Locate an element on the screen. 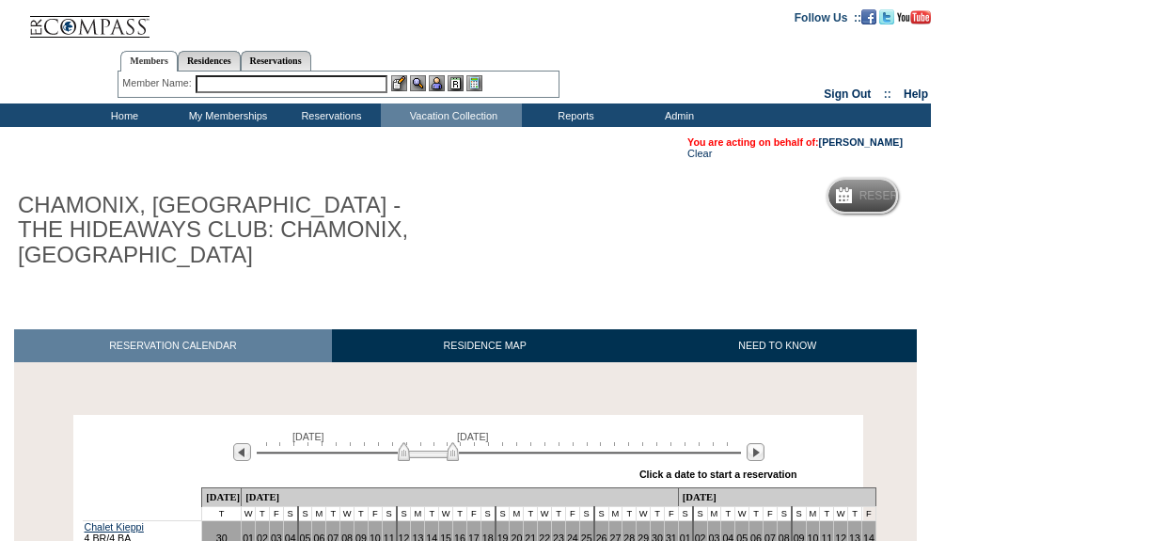  a: Become our fan on Facebook is located at coordinates (869, 16).